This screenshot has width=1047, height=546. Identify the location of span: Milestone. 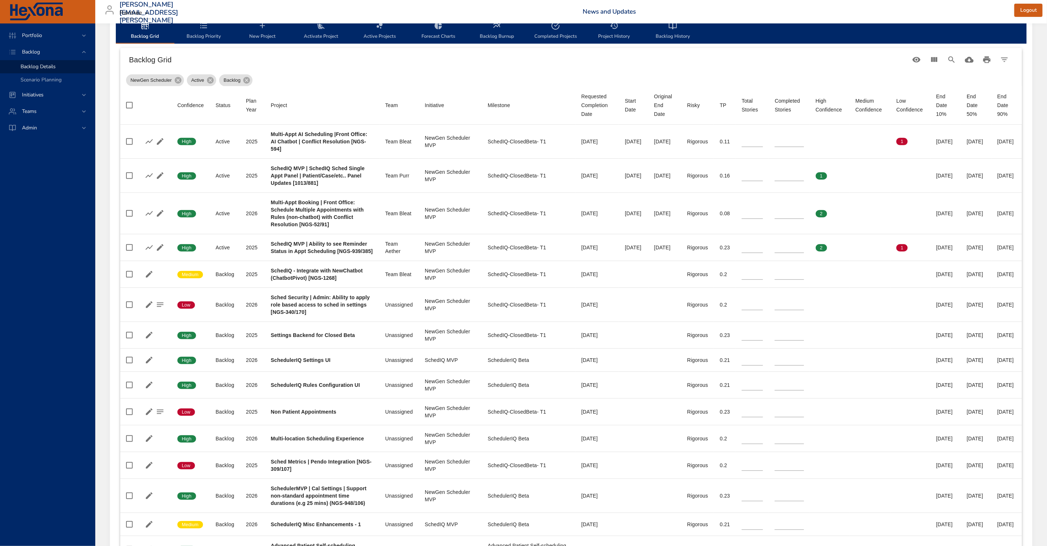
(528, 105).